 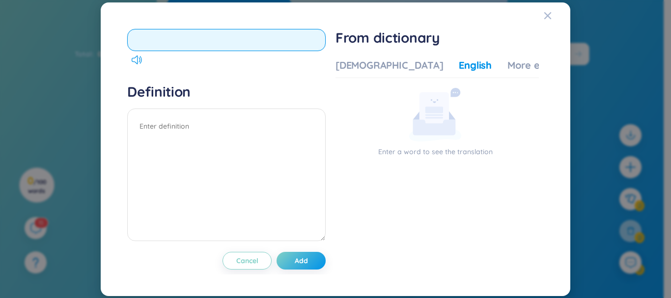 I want to click on input: Enter new word, so click(x=226, y=40).